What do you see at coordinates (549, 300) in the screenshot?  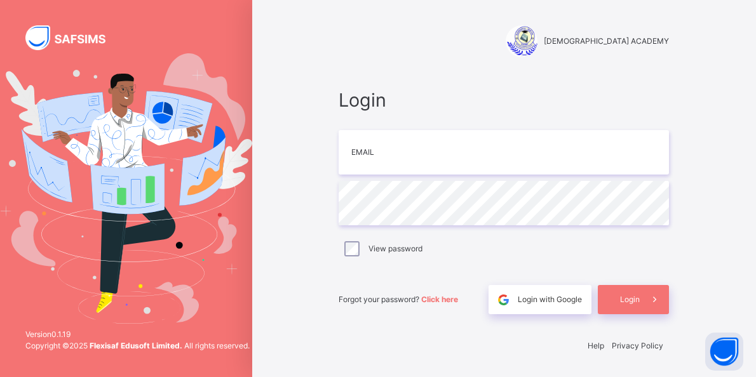 I see `span: Login with Google` at bounding box center [549, 300].